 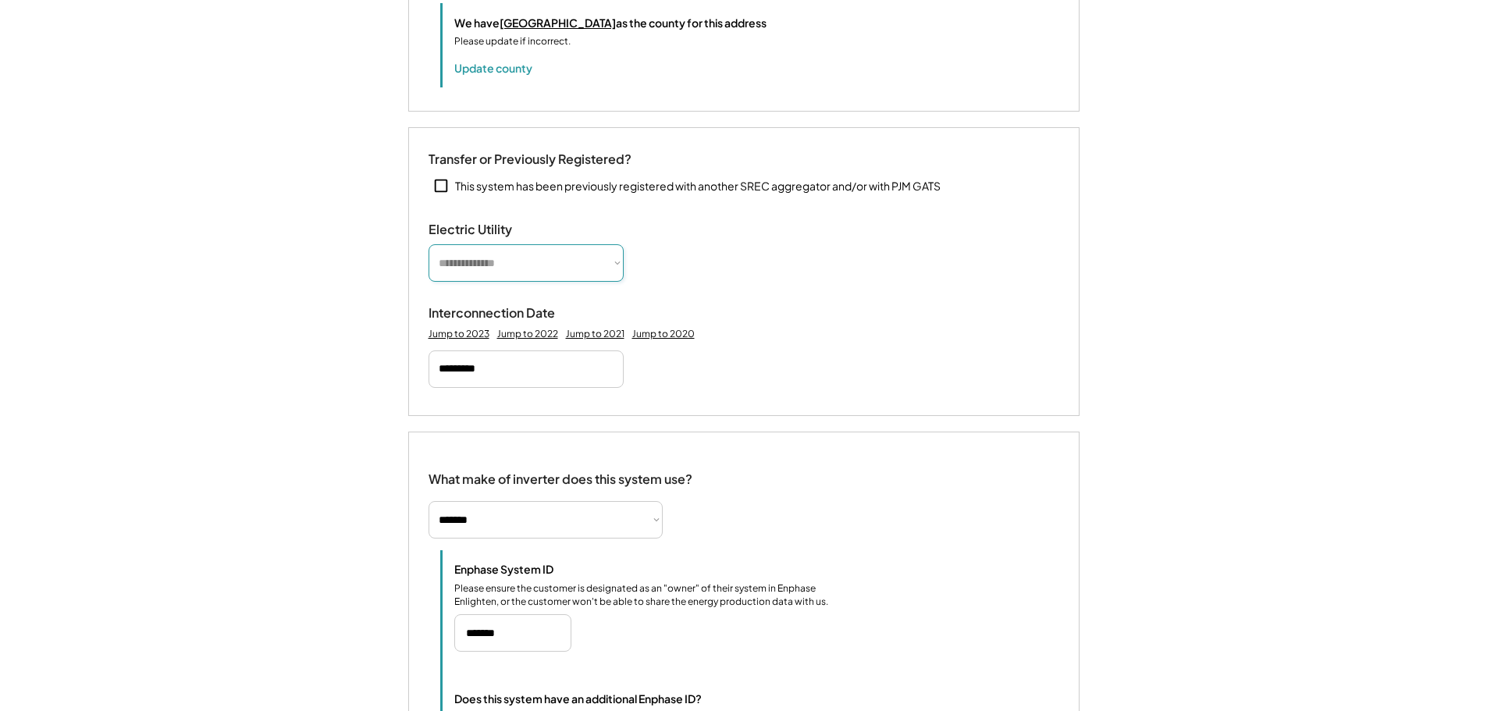 What do you see at coordinates (610, 23) in the screenshot?
I see `div: We have as the county for this address` at bounding box center [610, 23].